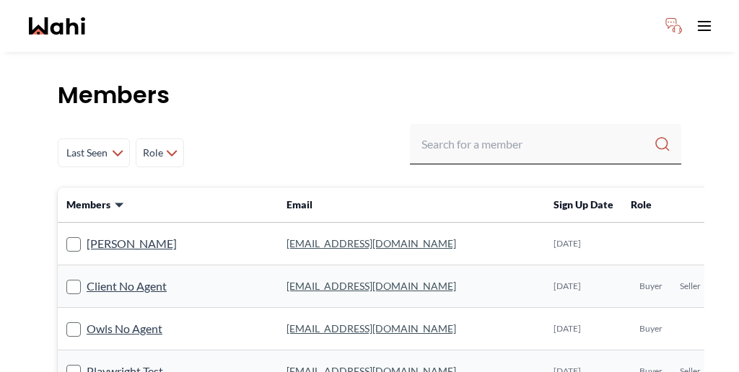 This screenshot has width=739, height=372. I want to click on input: Search input, so click(538, 144).